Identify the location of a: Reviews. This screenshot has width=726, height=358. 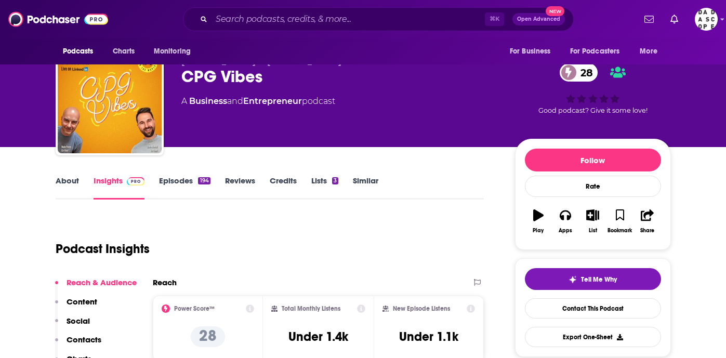
(240, 187).